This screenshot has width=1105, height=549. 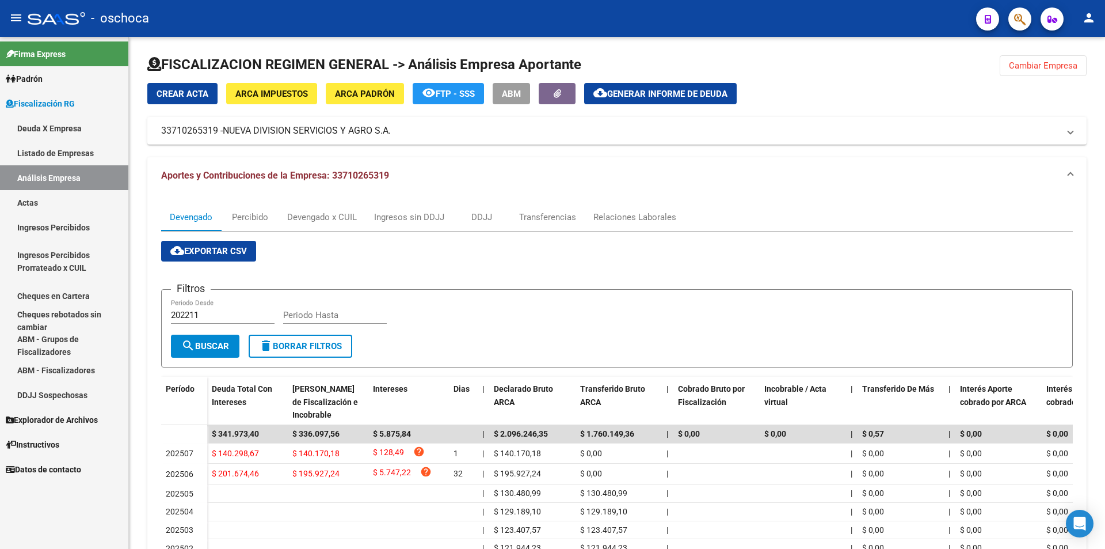 What do you see at coordinates (32, 444) in the screenshot?
I see `span: Instructivos` at bounding box center [32, 444].